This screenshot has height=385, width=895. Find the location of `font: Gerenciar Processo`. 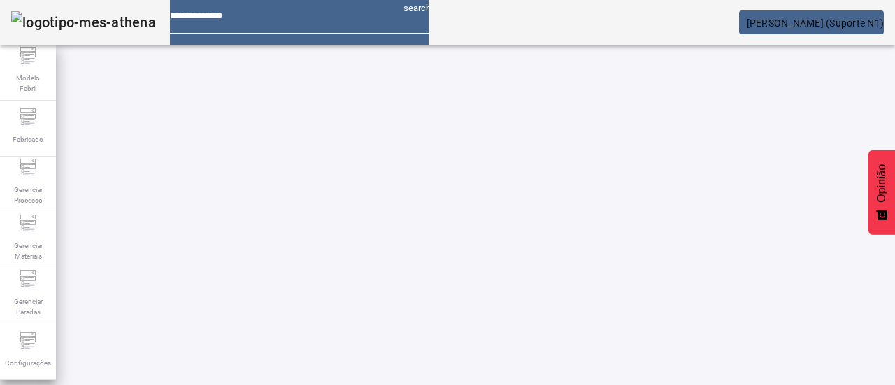

font: Gerenciar Processo is located at coordinates (28, 195).